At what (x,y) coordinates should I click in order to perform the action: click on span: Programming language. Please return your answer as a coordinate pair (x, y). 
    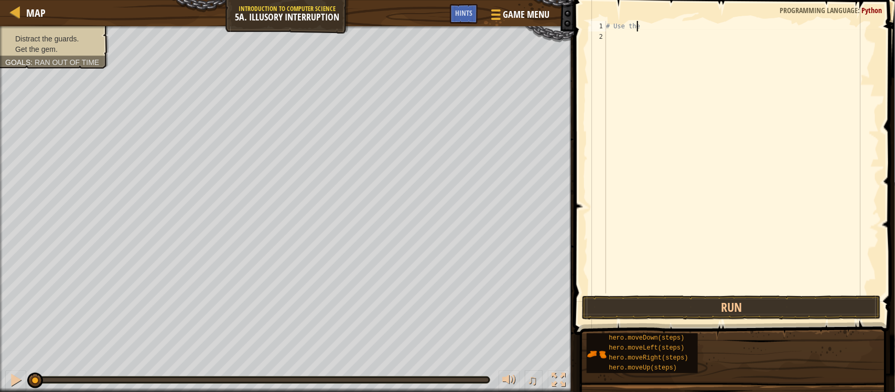
    Looking at the image, I should click on (818, 10).